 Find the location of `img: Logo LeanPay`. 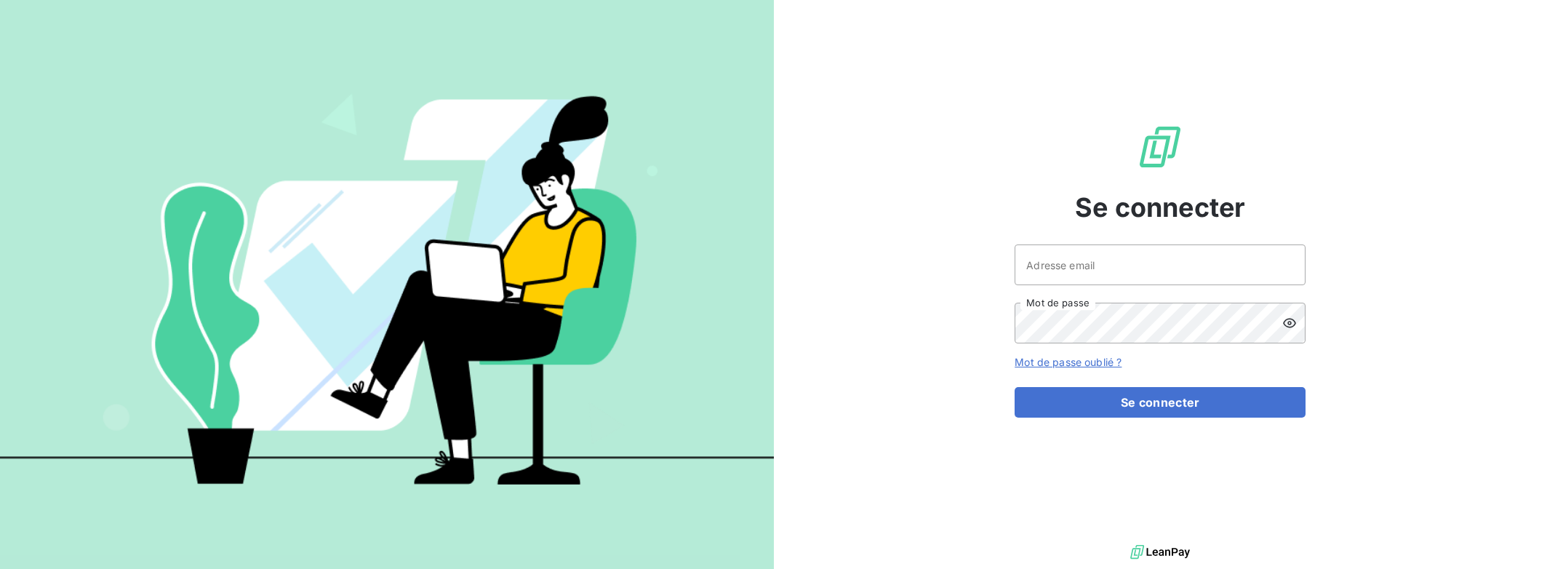

img: Logo LeanPay is located at coordinates (1160, 147).